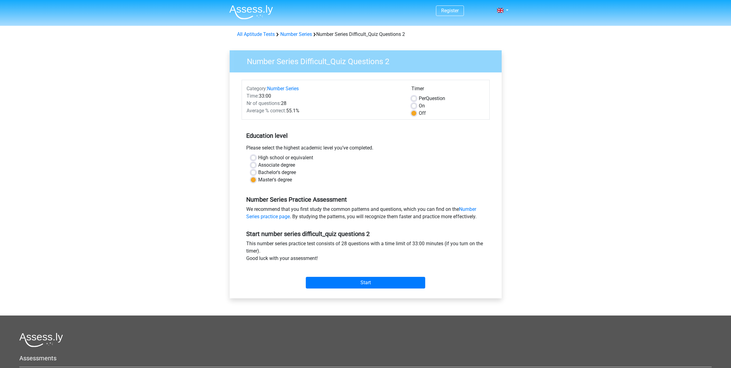 This screenshot has width=731, height=368. I want to click on label: Master's degree, so click(275, 180).